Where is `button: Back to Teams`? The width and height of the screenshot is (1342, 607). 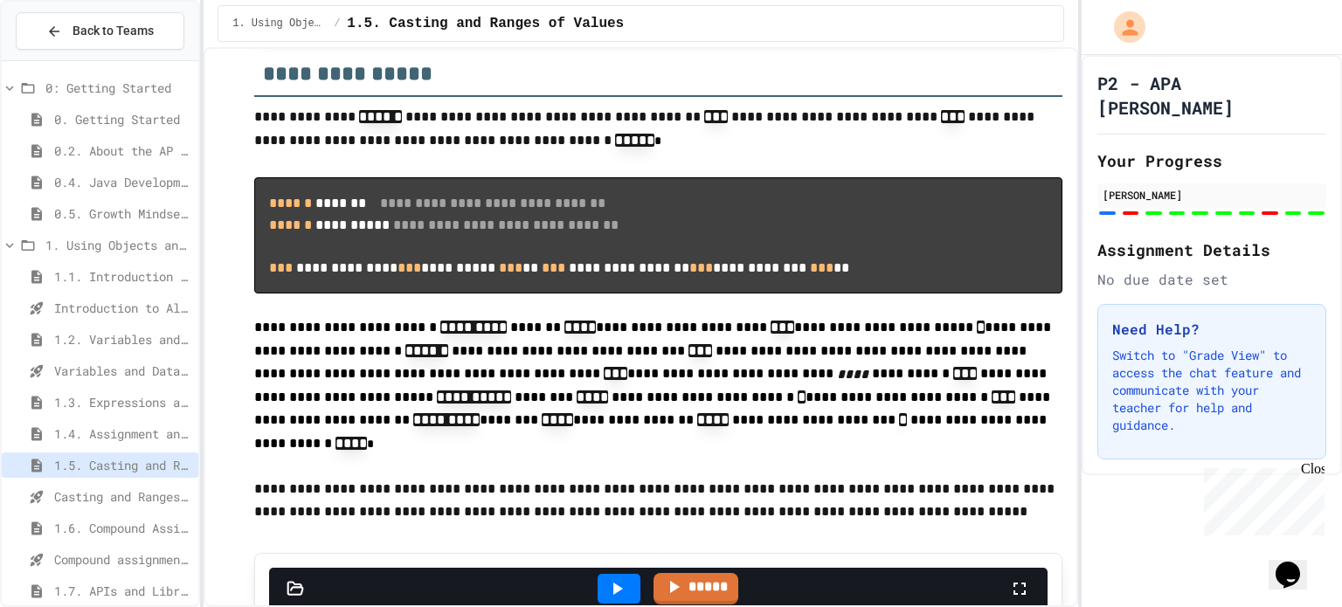 button: Back to Teams is located at coordinates (100, 31).